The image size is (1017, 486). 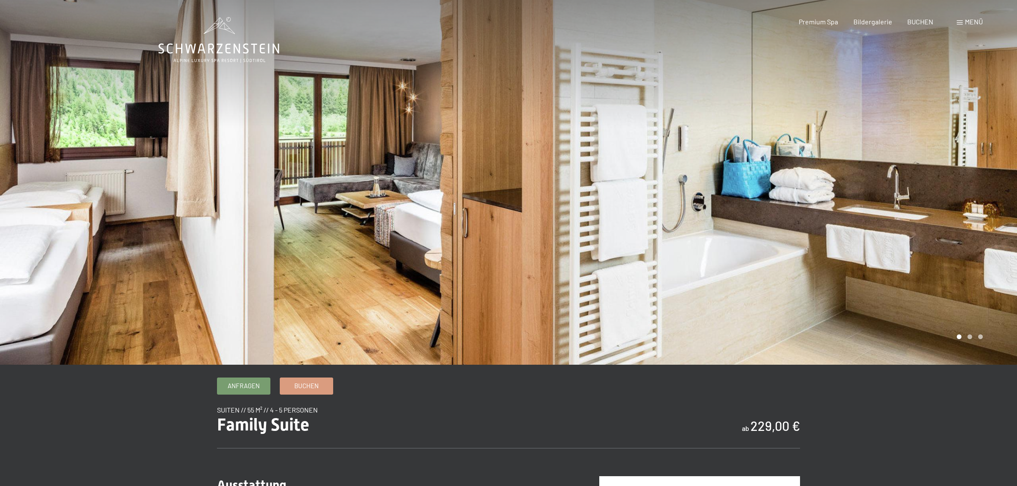 I want to click on span: BUCHEN, so click(x=920, y=21).